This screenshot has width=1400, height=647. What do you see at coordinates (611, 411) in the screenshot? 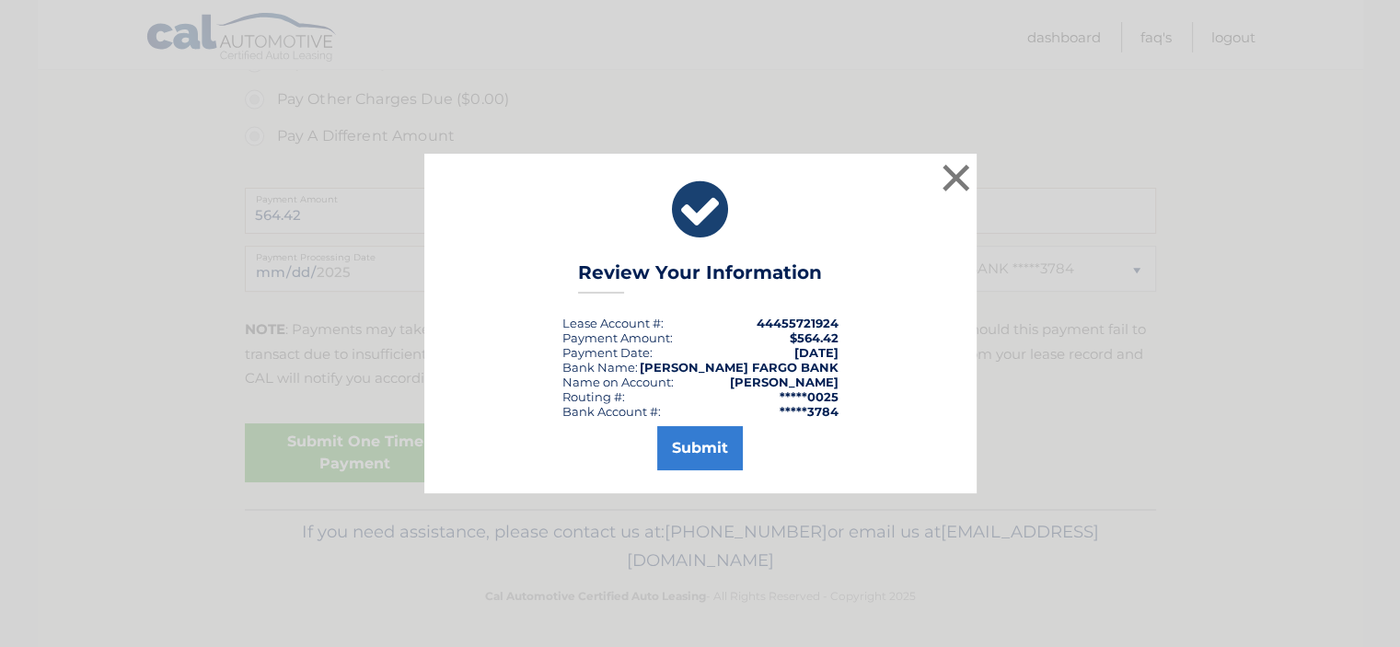
I see `div: Bank Account #:` at bounding box center [611, 411].